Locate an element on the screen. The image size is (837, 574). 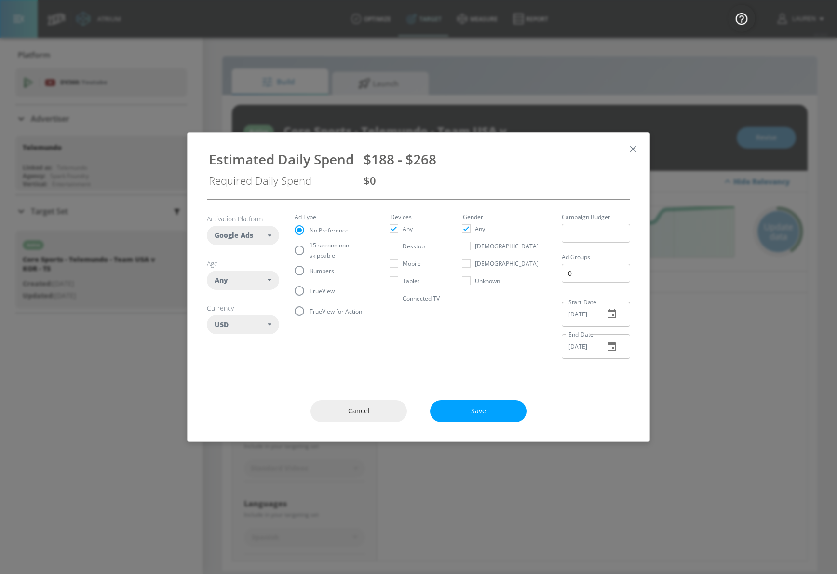
span: No Preference is located at coordinates (329, 230).